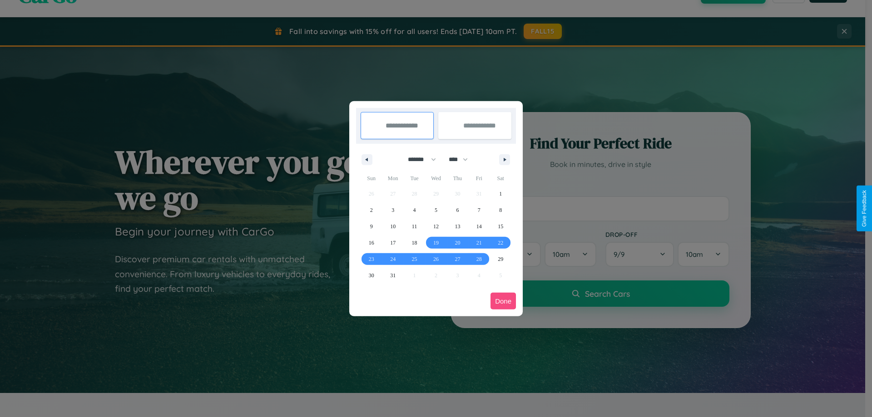 Image resolution: width=872 pixels, height=417 pixels. What do you see at coordinates (436, 179) in the screenshot?
I see `span: Wed` at bounding box center [436, 179].